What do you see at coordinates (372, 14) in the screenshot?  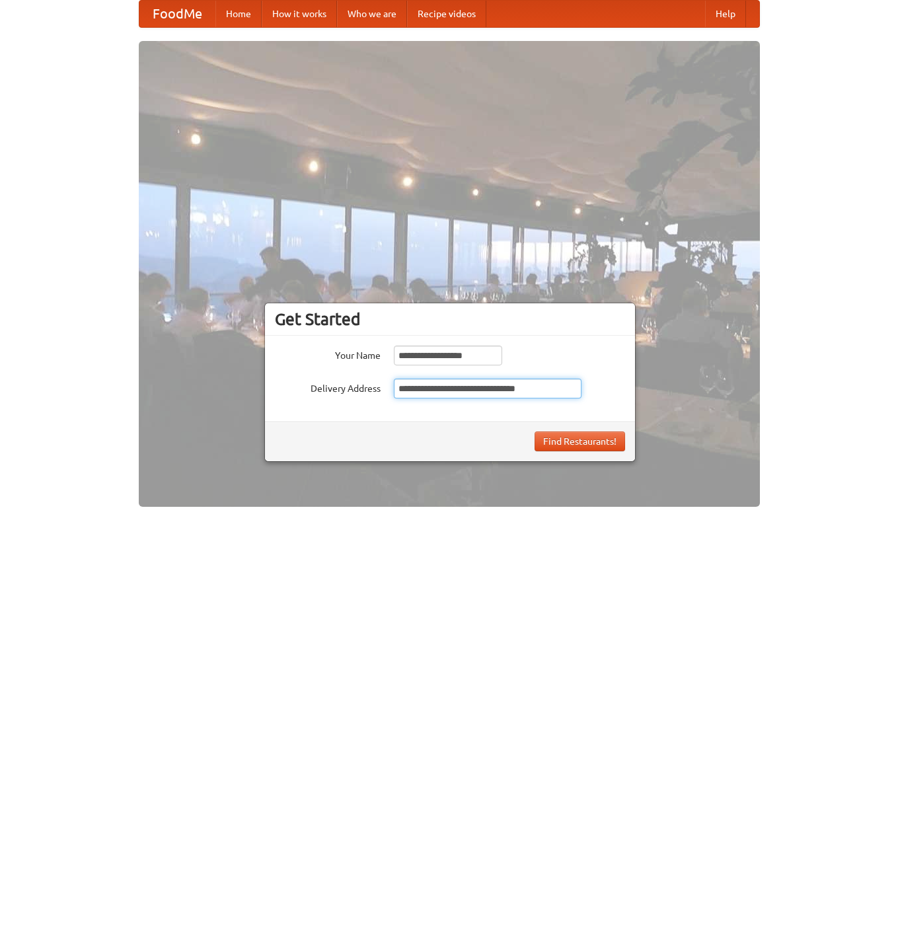 I see `a: Who we are` at bounding box center [372, 14].